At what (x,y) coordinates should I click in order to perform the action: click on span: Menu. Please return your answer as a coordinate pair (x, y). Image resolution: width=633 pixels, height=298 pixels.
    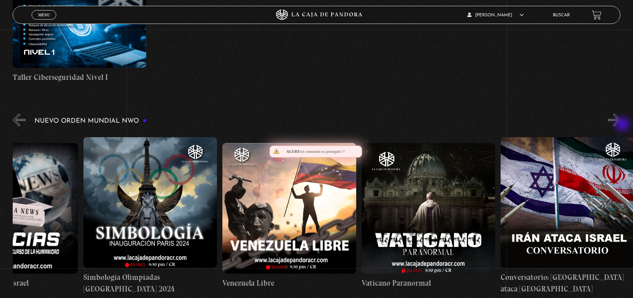
    Looking at the image, I should click on (44, 15).